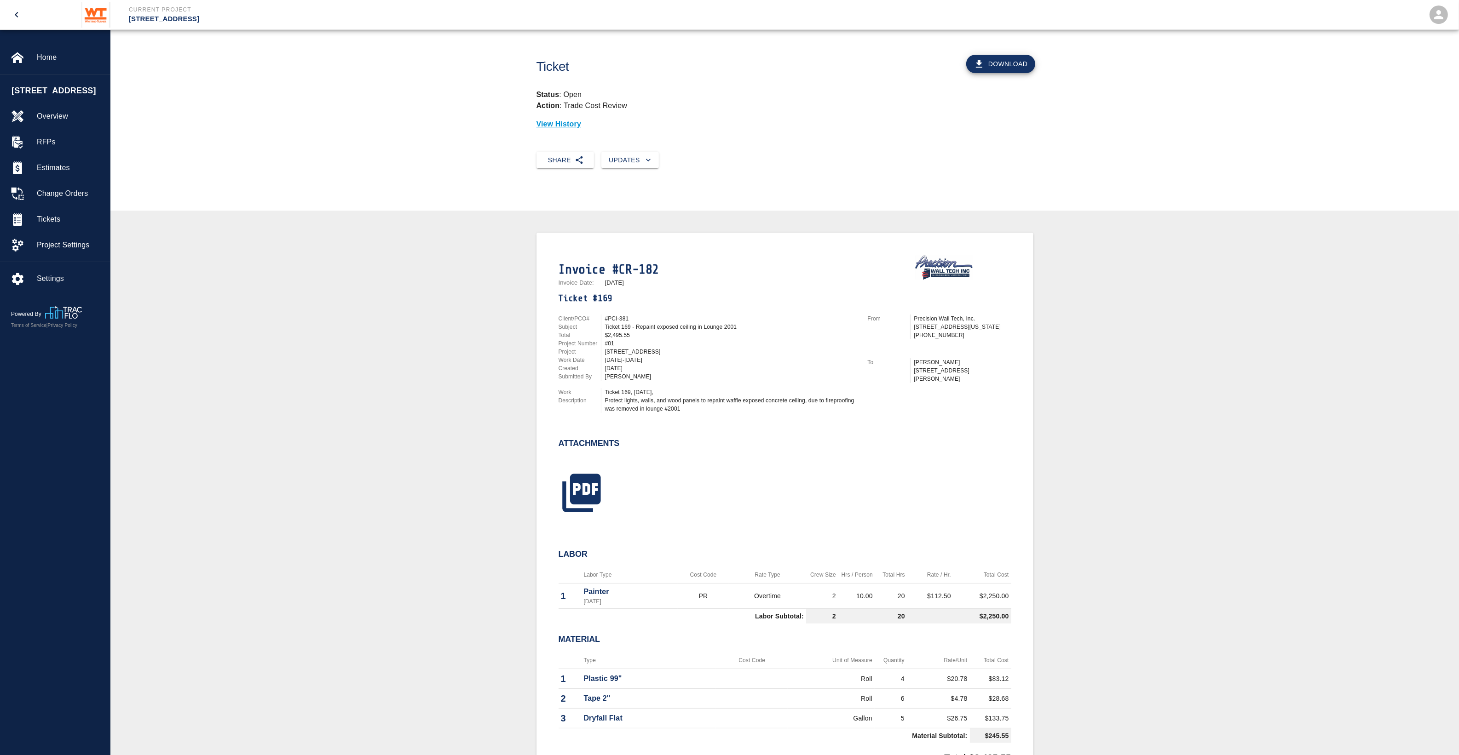 The height and width of the screenshot is (755, 1459). Describe the element at coordinates (785, 124) in the screenshot. I see `p: View History` at that location.